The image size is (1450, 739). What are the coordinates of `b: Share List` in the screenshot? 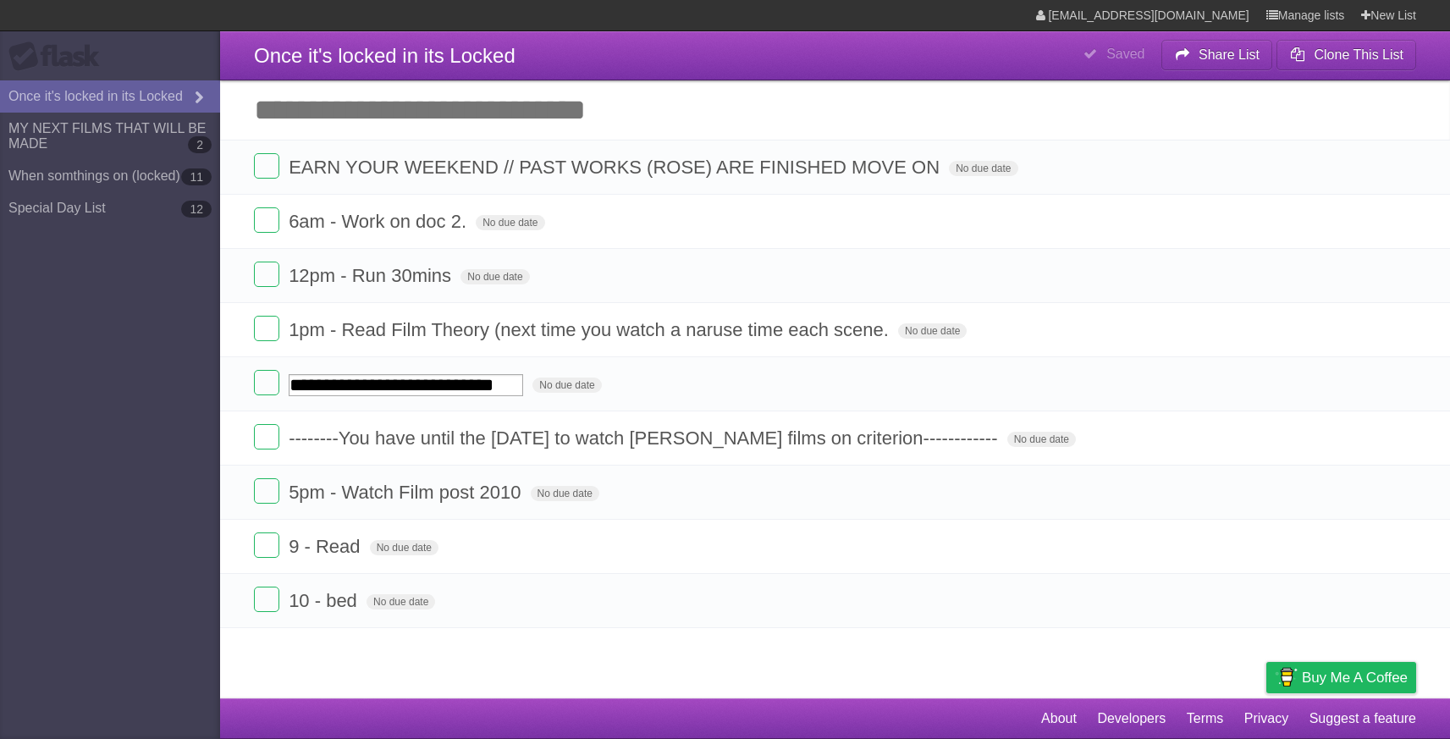 It's located at (1229, 54).